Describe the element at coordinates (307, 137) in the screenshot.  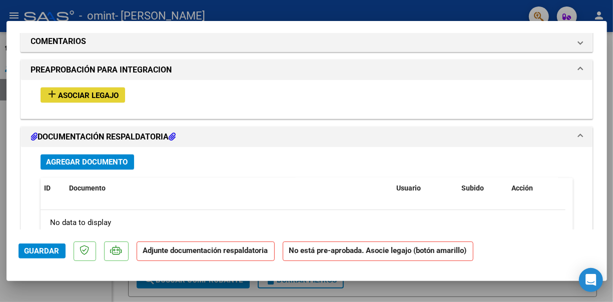
I see `mat-expansion-panel-header: DOCUMENTACIÓN RESPALDATORIA` at that location.